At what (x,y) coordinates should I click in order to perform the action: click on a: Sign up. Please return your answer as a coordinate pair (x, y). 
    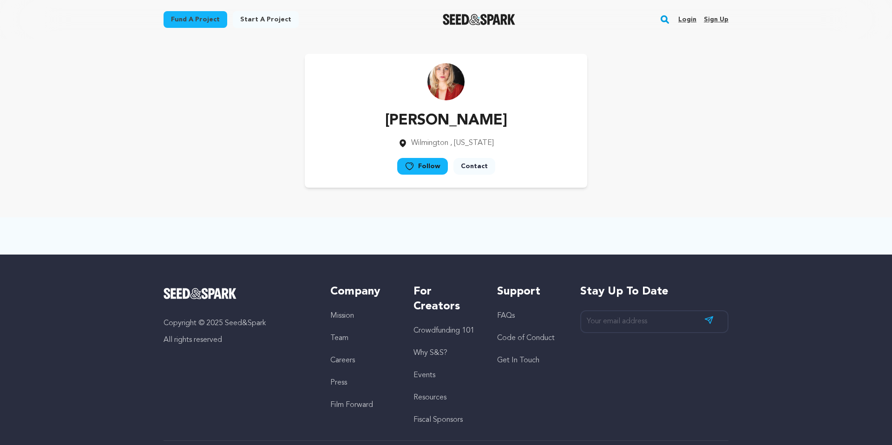
    Looking at the image, I should click on (716, 20).